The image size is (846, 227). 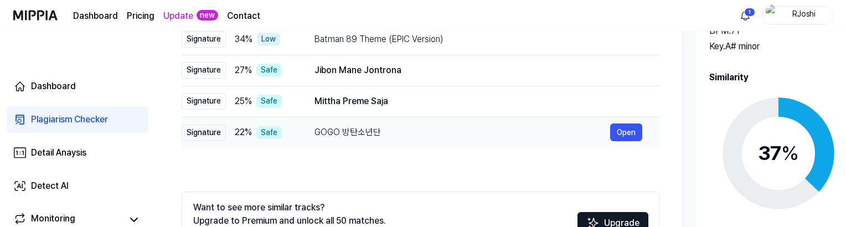 I want to click on button: 알림1, so click(x=745, y=16).